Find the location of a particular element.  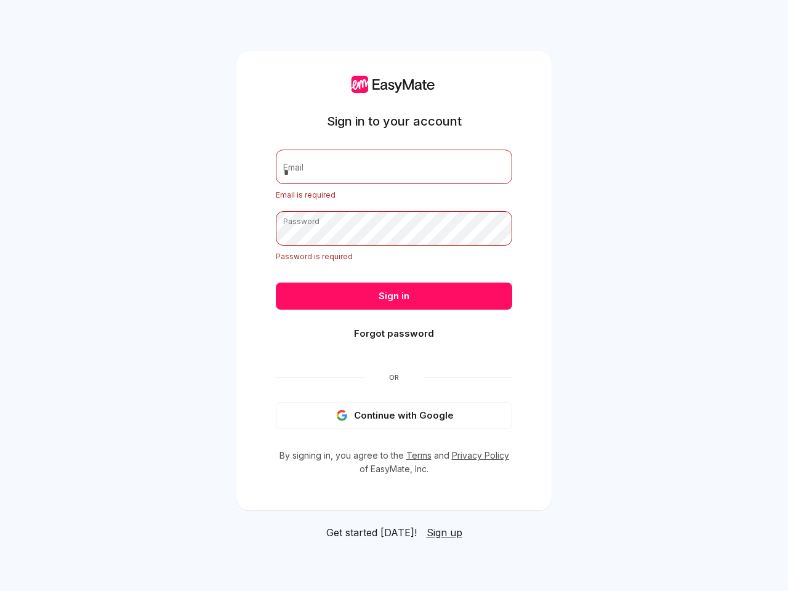

span: Sign up is located at coordinates (444, 532).